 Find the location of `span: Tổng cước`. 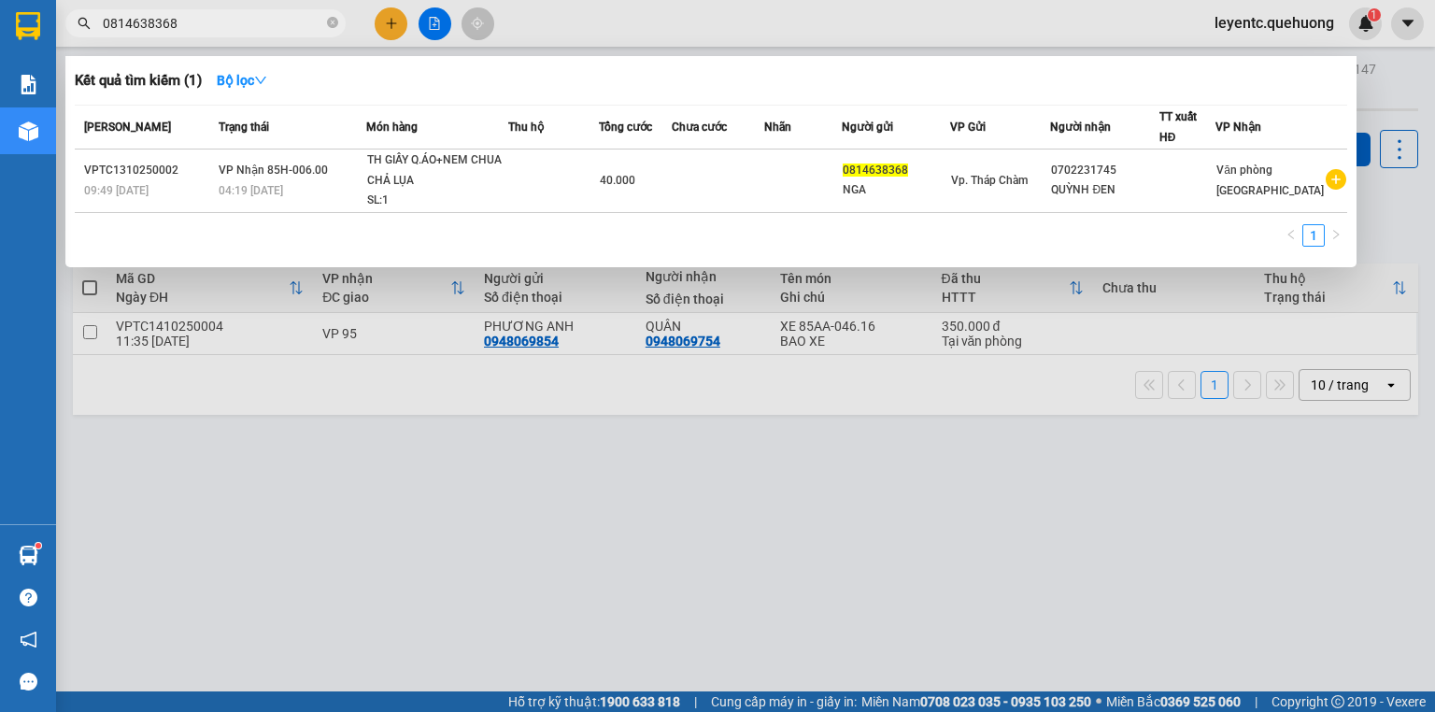

span: Tổng cước is located at coordinates (625, 127).